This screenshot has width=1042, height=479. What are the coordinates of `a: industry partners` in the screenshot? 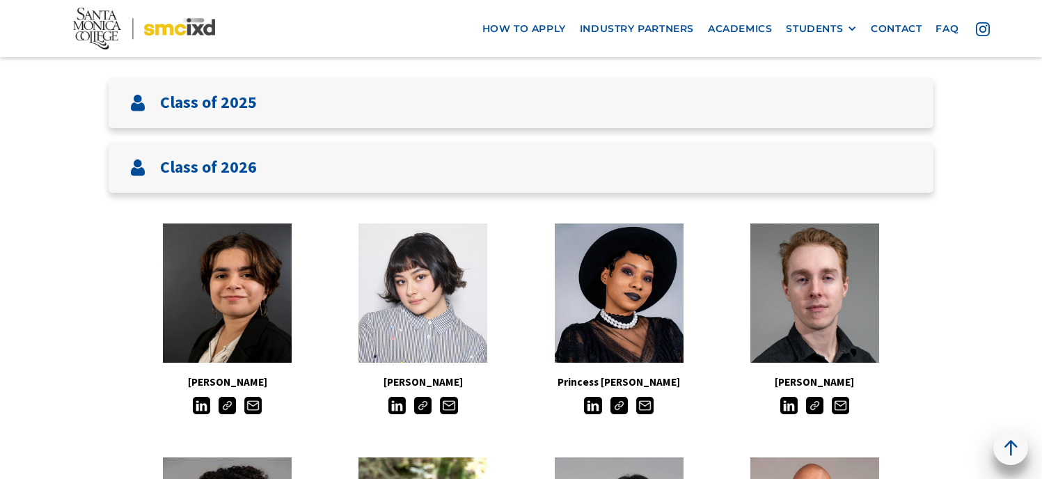 It's located at (637, 29).